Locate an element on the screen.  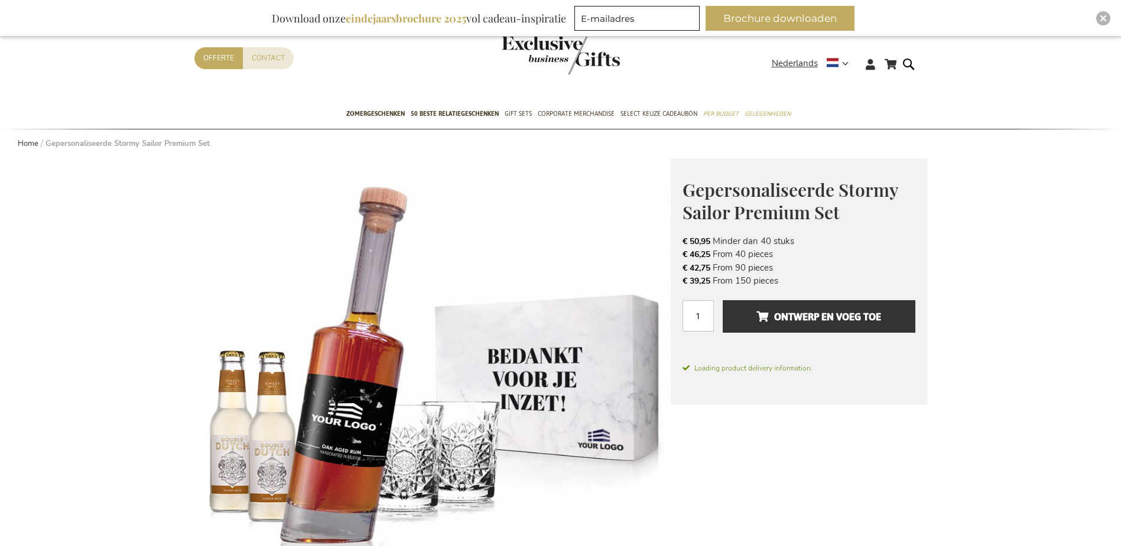
a: Offerte is located at coordinates (219, 58).